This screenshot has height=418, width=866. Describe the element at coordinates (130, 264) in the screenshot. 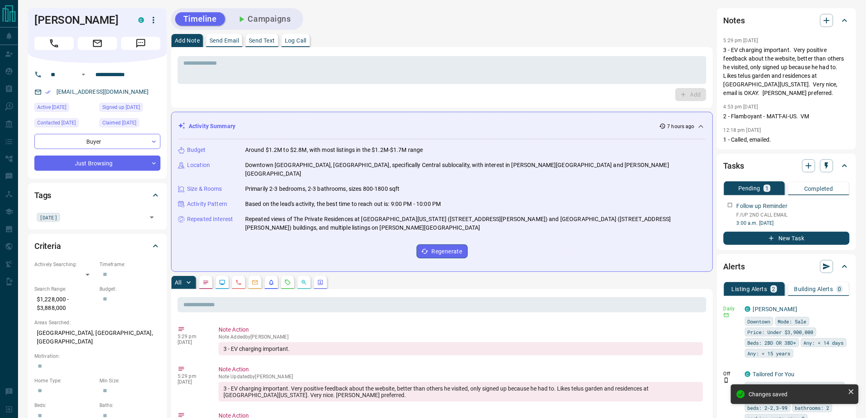

I see `p: Timeframe:` at that location.